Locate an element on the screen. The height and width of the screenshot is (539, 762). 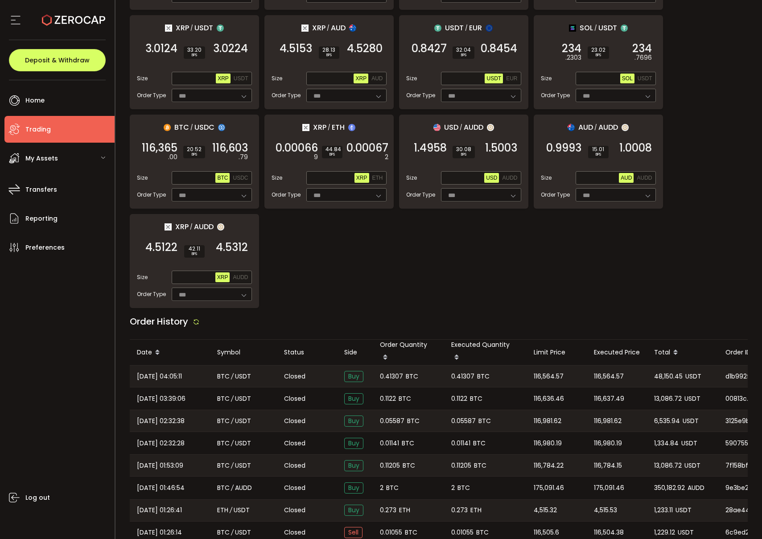
span: Home is located at coordinates (35, 100).